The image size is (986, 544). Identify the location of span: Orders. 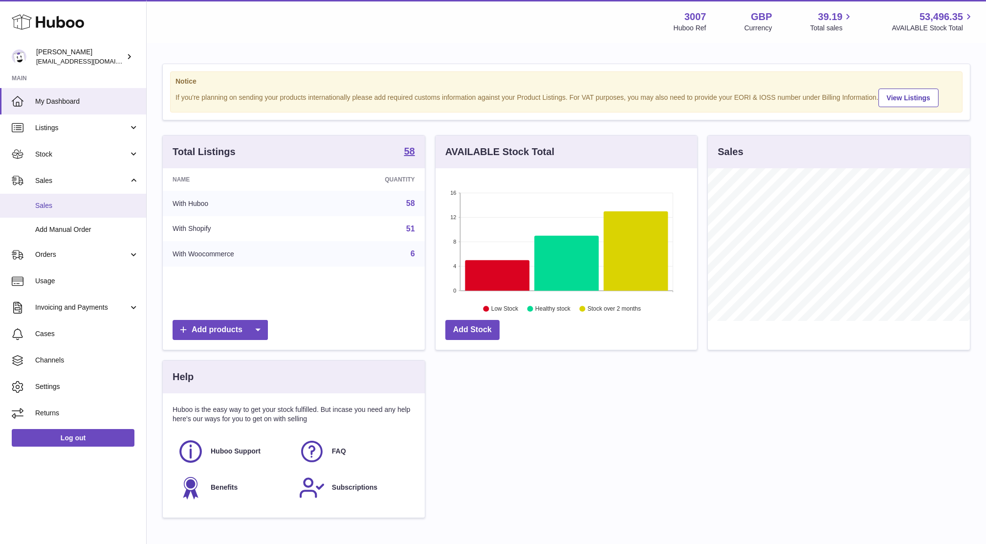
(82, 254).